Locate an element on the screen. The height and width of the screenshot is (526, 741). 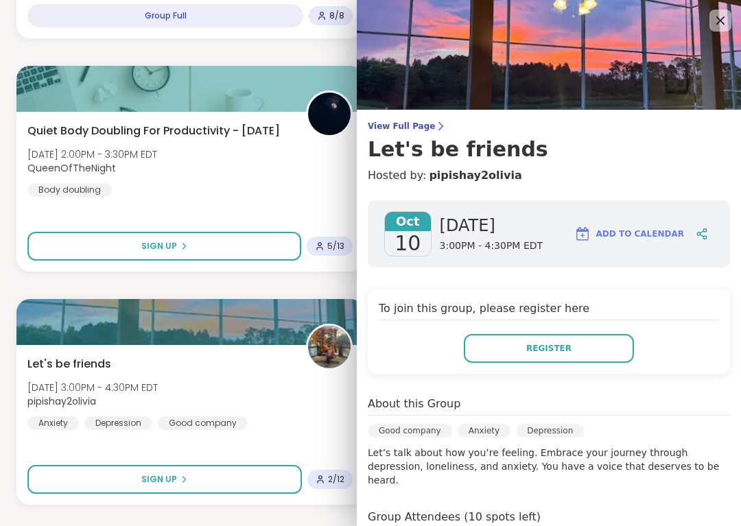
div: Group Full is located at coordinates (165, 16).